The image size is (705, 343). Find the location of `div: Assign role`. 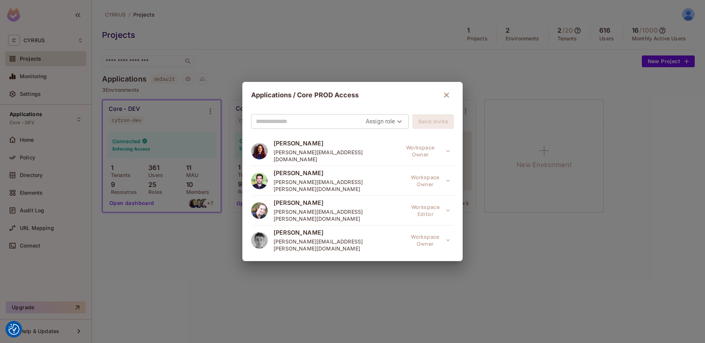

div: Assign role is located at coordinates (385, 122).